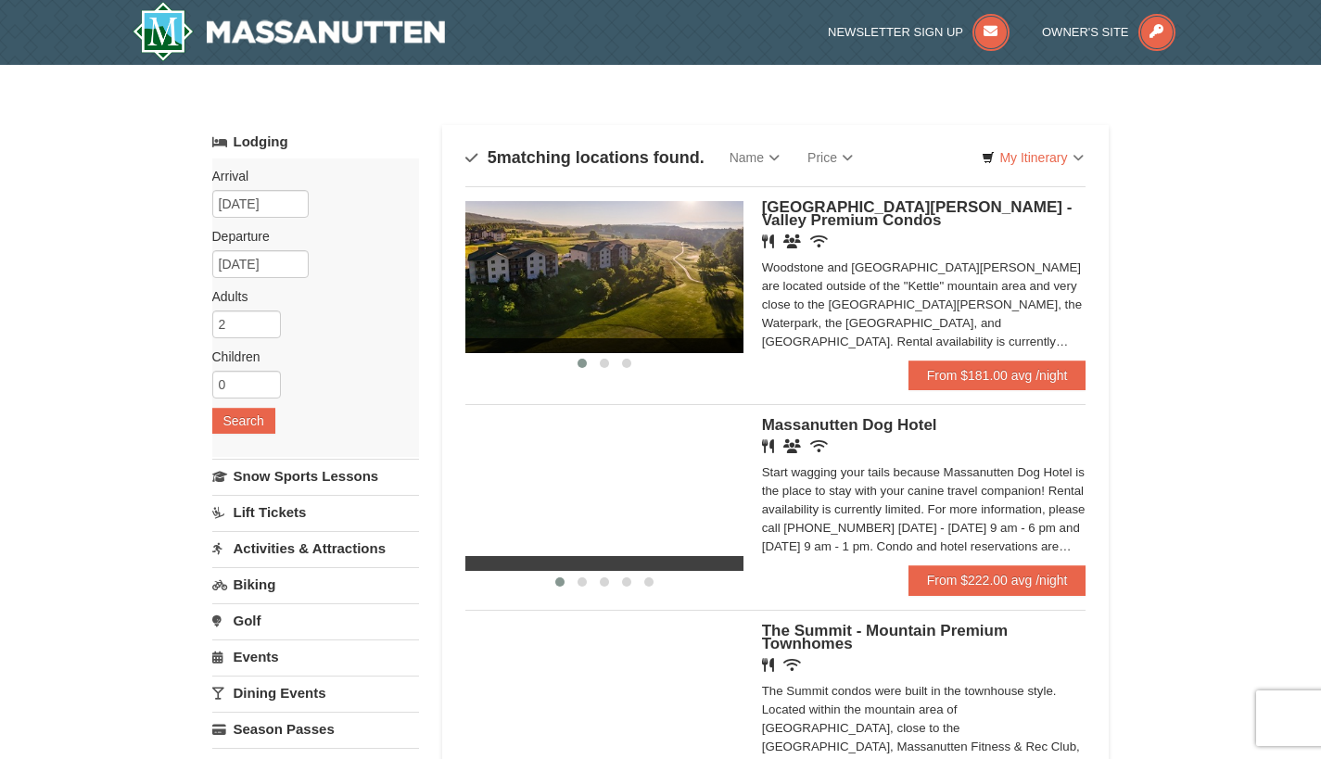  What do you see at coordinates (289, 32) in the screenshot?
I see `img: Massanutten Resort Logo` at bounding box center [289, 32].